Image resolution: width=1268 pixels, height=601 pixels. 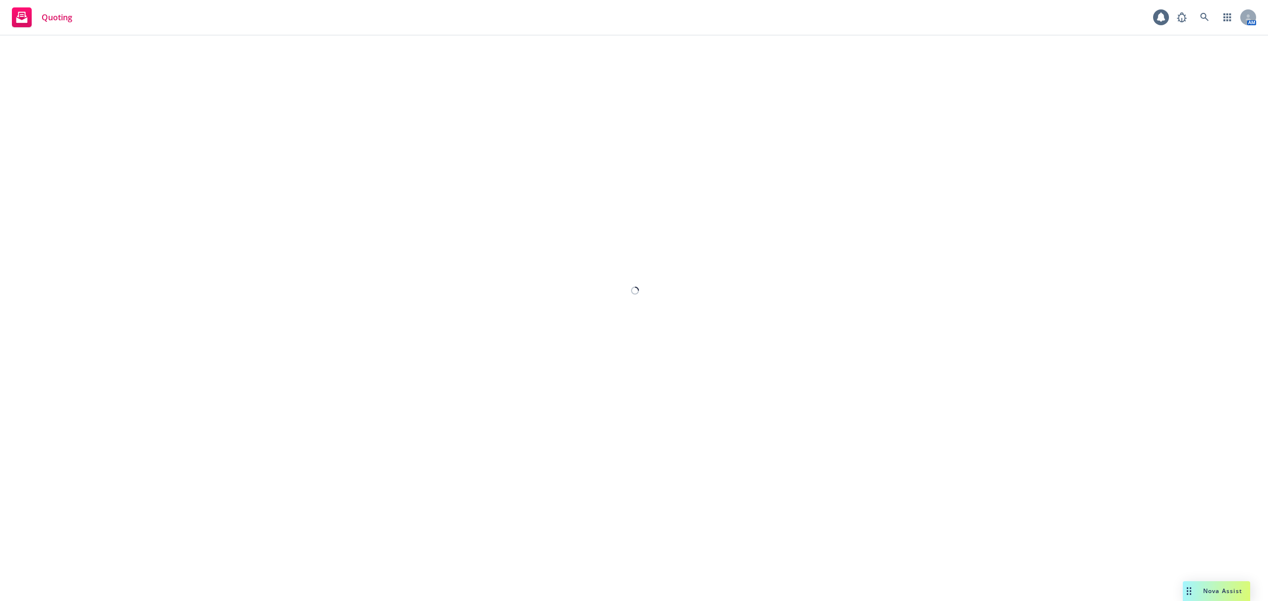 What do you see at coordinates (57, 17) in the screenshot?
I see `span: Quoting` at bounding box center [57, 17].